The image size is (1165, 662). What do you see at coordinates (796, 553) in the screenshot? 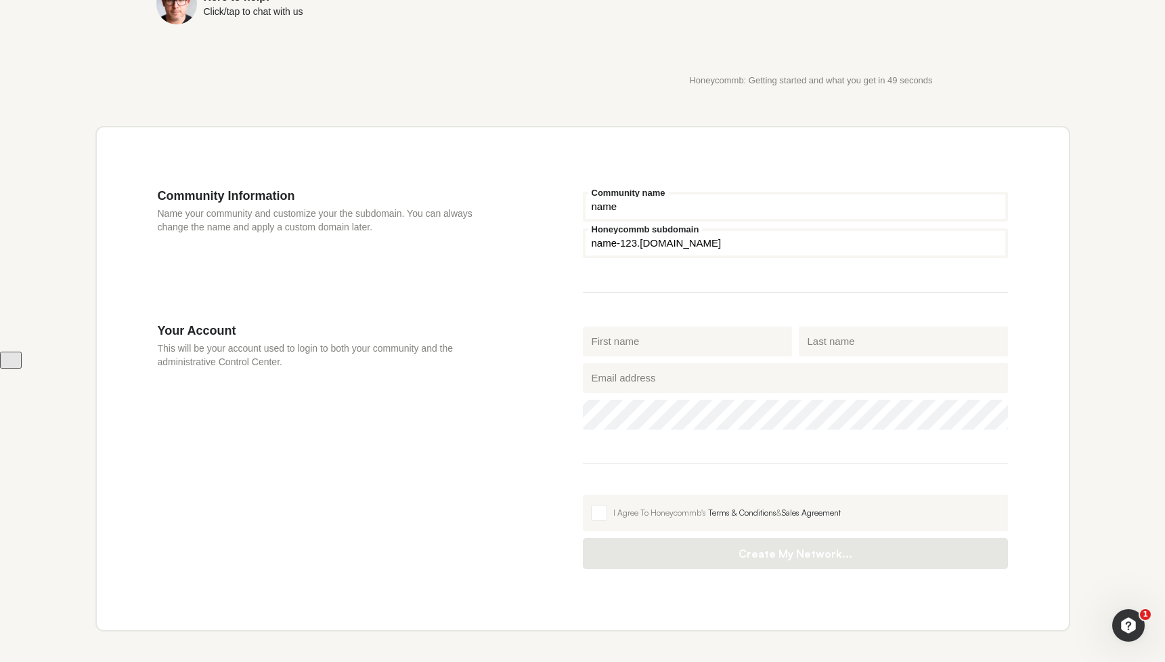
I see `button: Create My Network...` at bounding box center [796, 553].